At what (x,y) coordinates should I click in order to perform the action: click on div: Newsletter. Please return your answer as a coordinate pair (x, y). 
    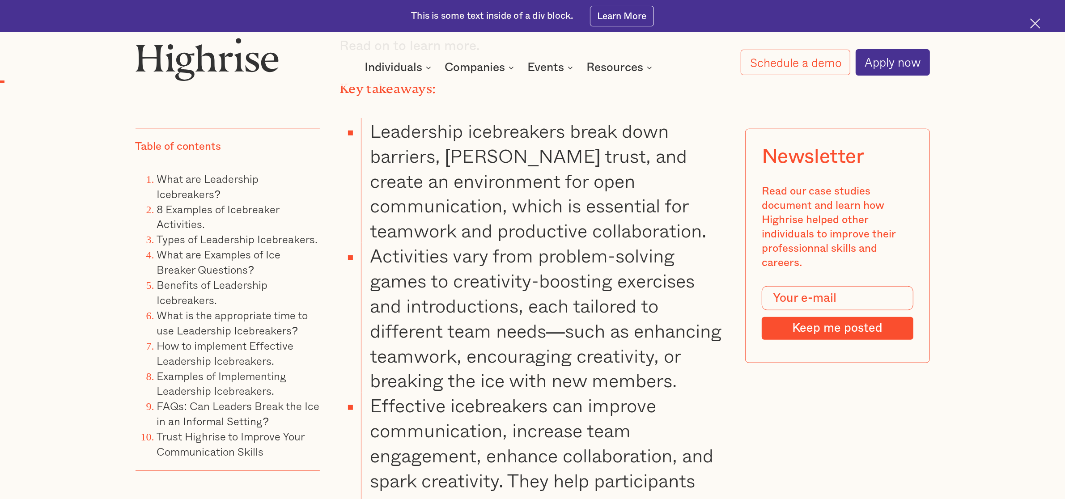
    Looking at the image, I should click on (813, 157).